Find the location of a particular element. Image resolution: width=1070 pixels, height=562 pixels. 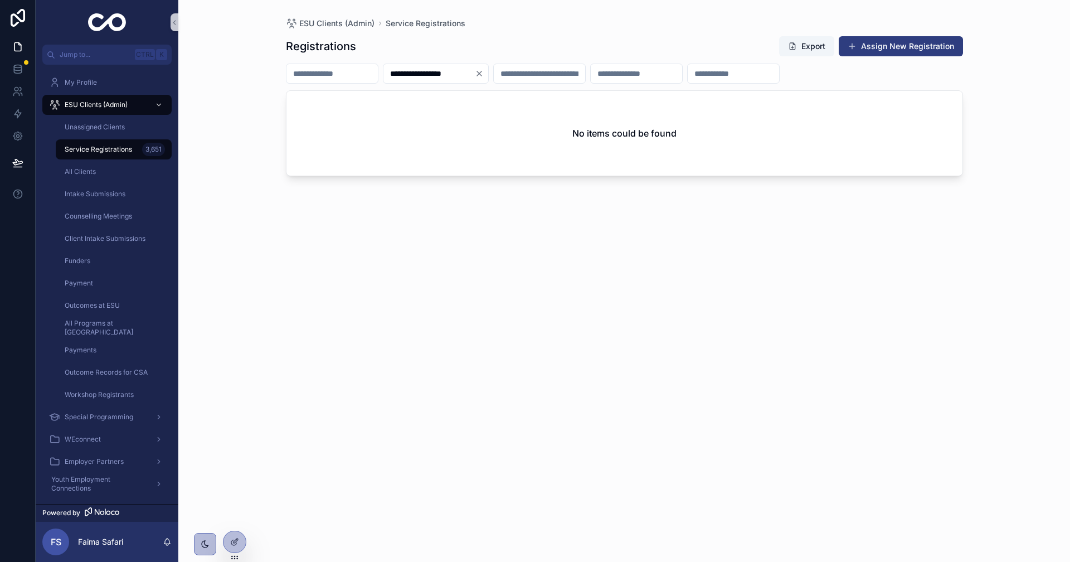

button: Clear is located at coordinates (481, 74).